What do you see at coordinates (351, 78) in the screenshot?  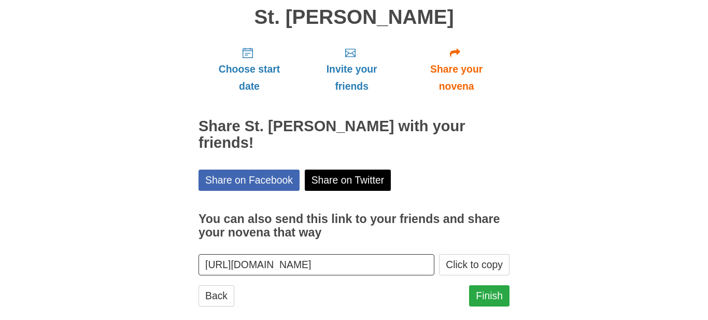 I see `span: Invite your friends` at bounding box center [351, 78].